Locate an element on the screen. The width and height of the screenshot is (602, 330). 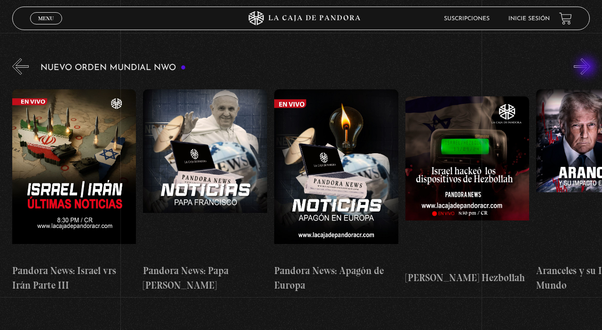
h3: Nuevo Orden Mundial NWO is located at coordinates (113, 68).